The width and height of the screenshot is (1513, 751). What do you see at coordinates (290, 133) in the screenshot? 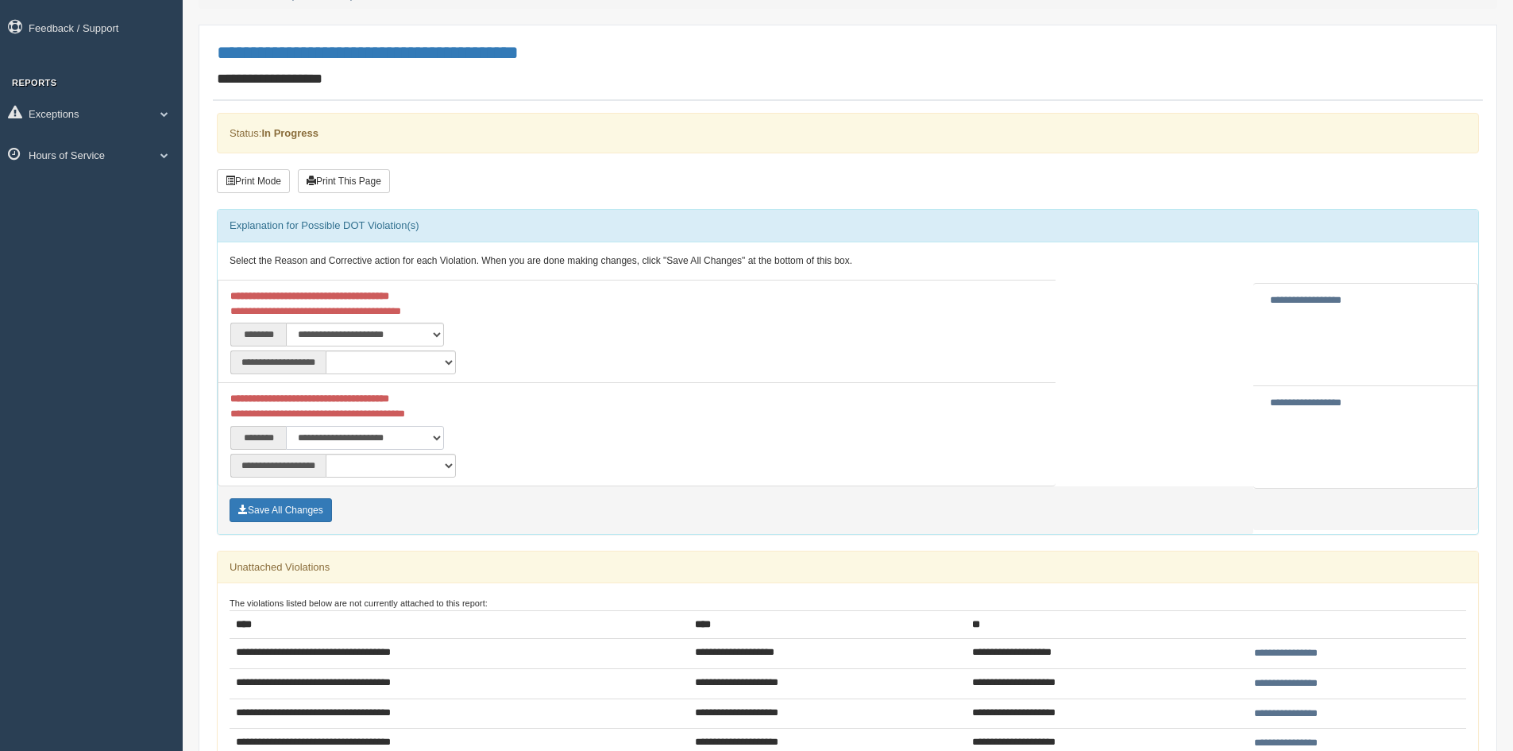
I see `strong: In Progress` at bounding box center [290, 133].